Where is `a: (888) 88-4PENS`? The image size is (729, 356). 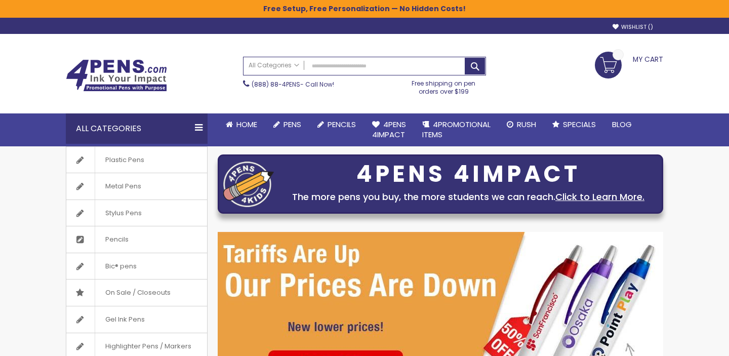
a: (888) 88-4PENS is located at coordinates (276, 84).